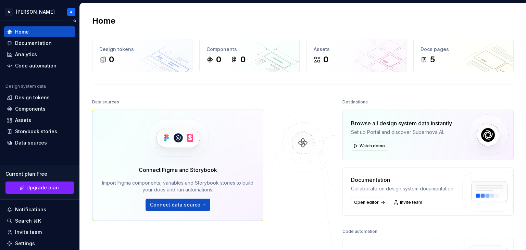 The image size is (526, 250). I want to click on div: Current plan : Free, so click(40, 174).